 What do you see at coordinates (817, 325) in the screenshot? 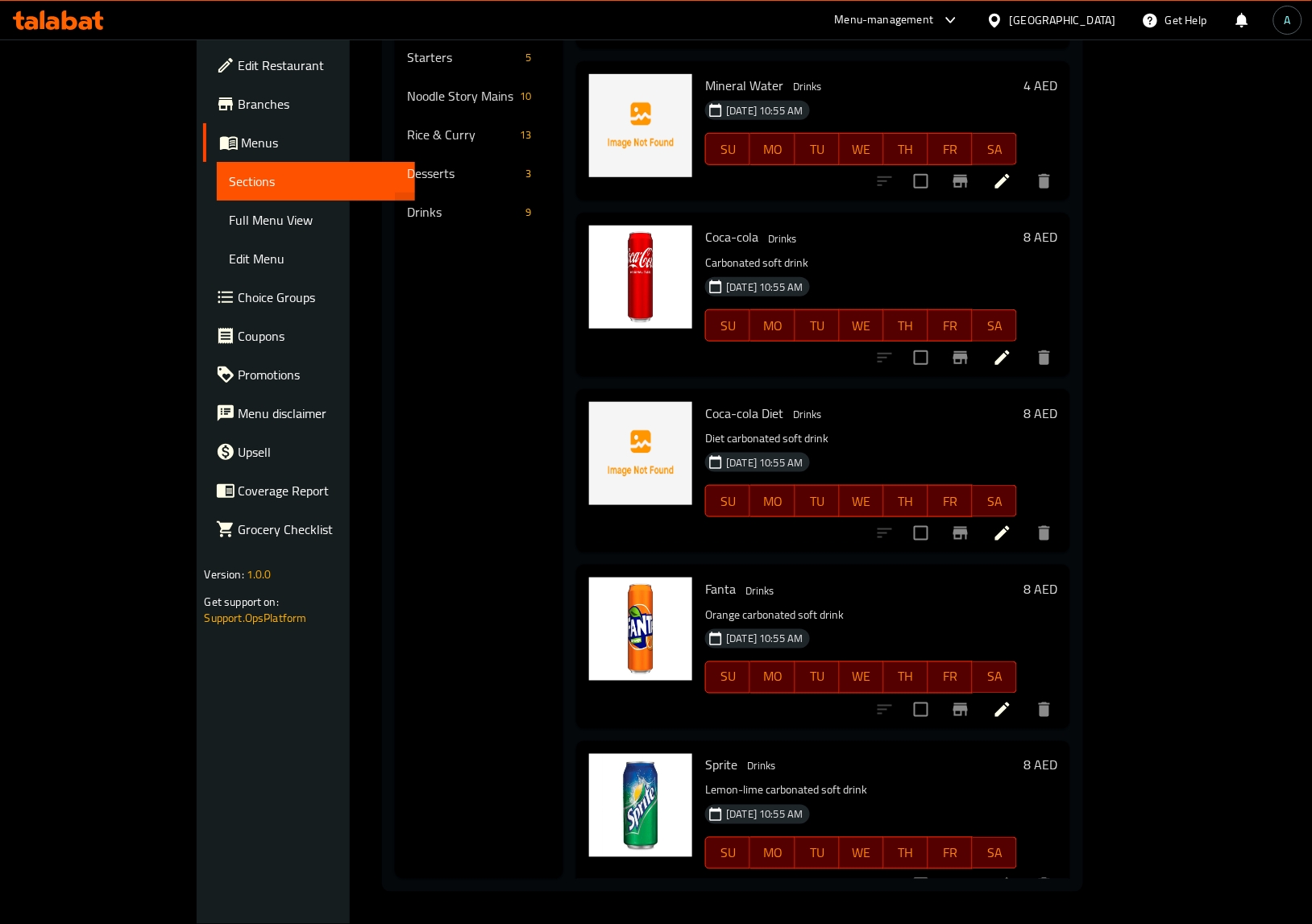
I see `button: TU` at bounding box center [817, 325].